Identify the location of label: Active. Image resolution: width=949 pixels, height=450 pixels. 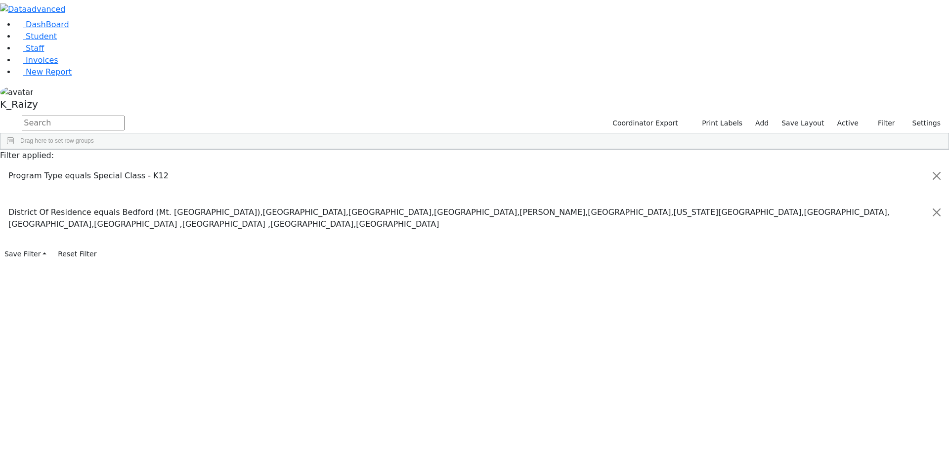
(847, 123).